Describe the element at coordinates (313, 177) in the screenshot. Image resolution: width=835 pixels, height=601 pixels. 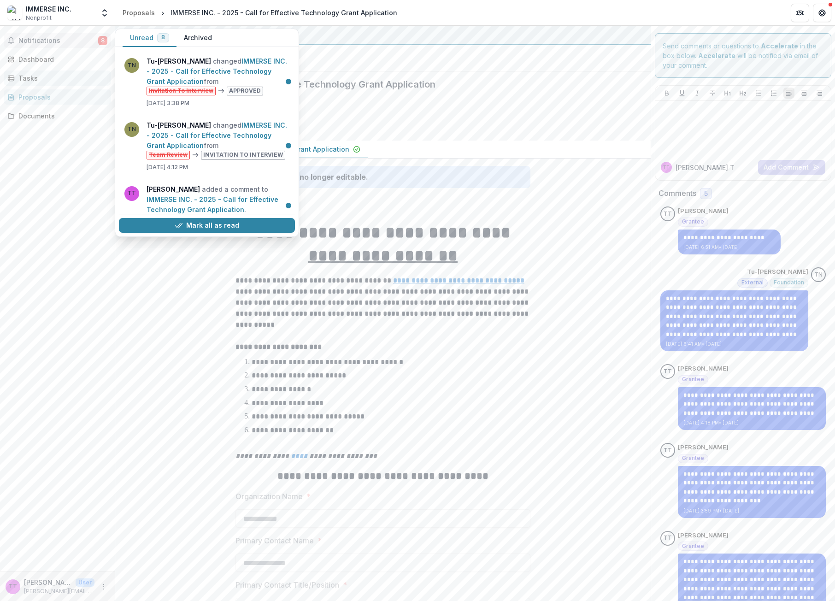
I see `div: Proposal is no longer editable.` at that location.